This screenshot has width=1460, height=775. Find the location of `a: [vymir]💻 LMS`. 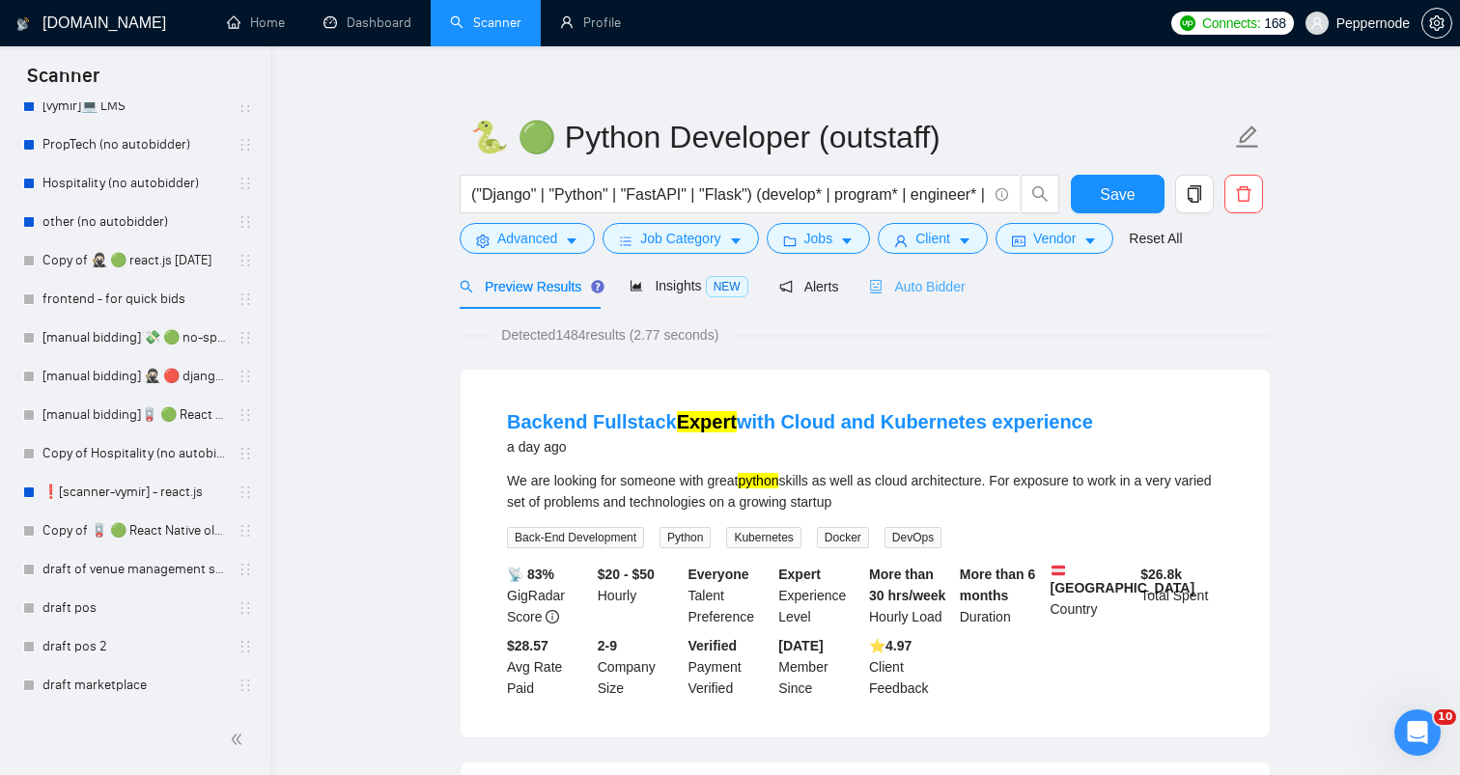

a: [vymir]💻 LMS is located at coordinates (134, 106).